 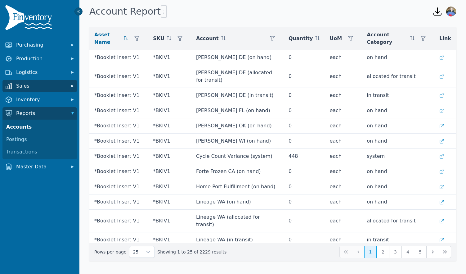 What do you see at coordinates (420, 252) in the screenshot?
I see `button: Page 5` at bounding box center [420, 252].